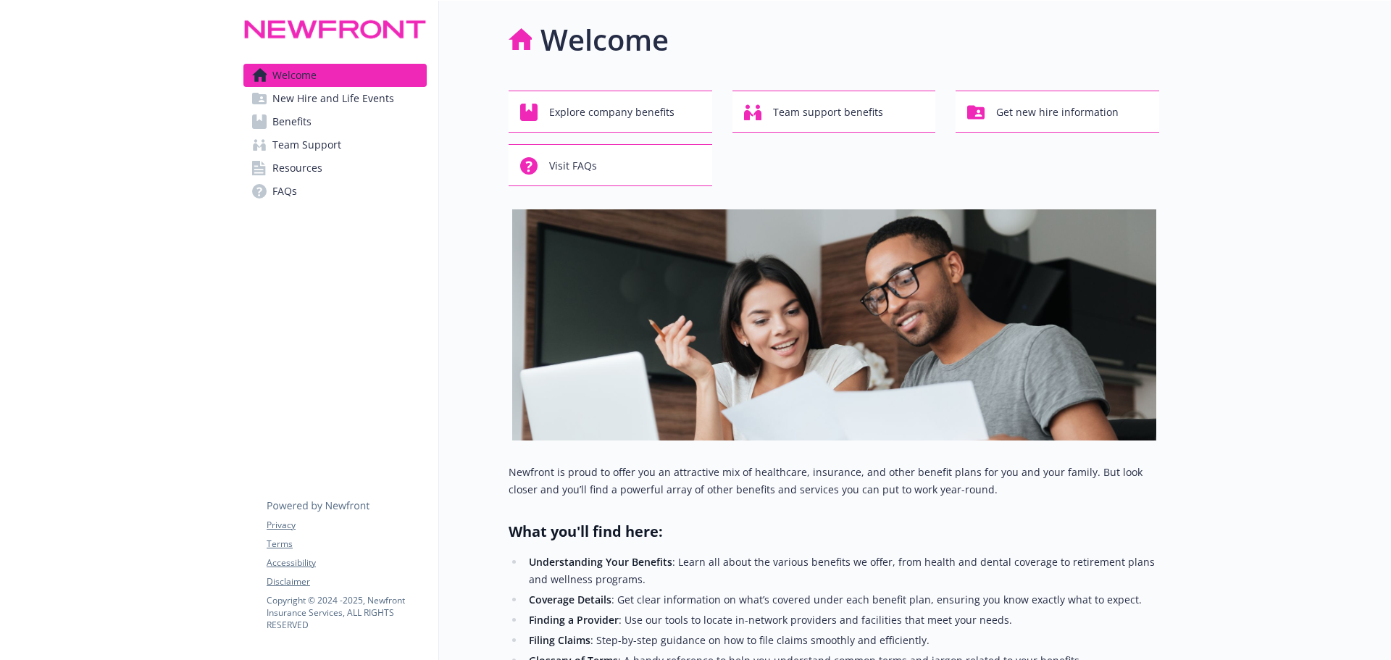 The image size is (1391, 660). What do you see at coordinates (842, 600) in the screenshot?
I see `li: : Get clear information on what’s covered under each benefit plan, ensuring you know exactly what...` at bounding box center [842, 600].